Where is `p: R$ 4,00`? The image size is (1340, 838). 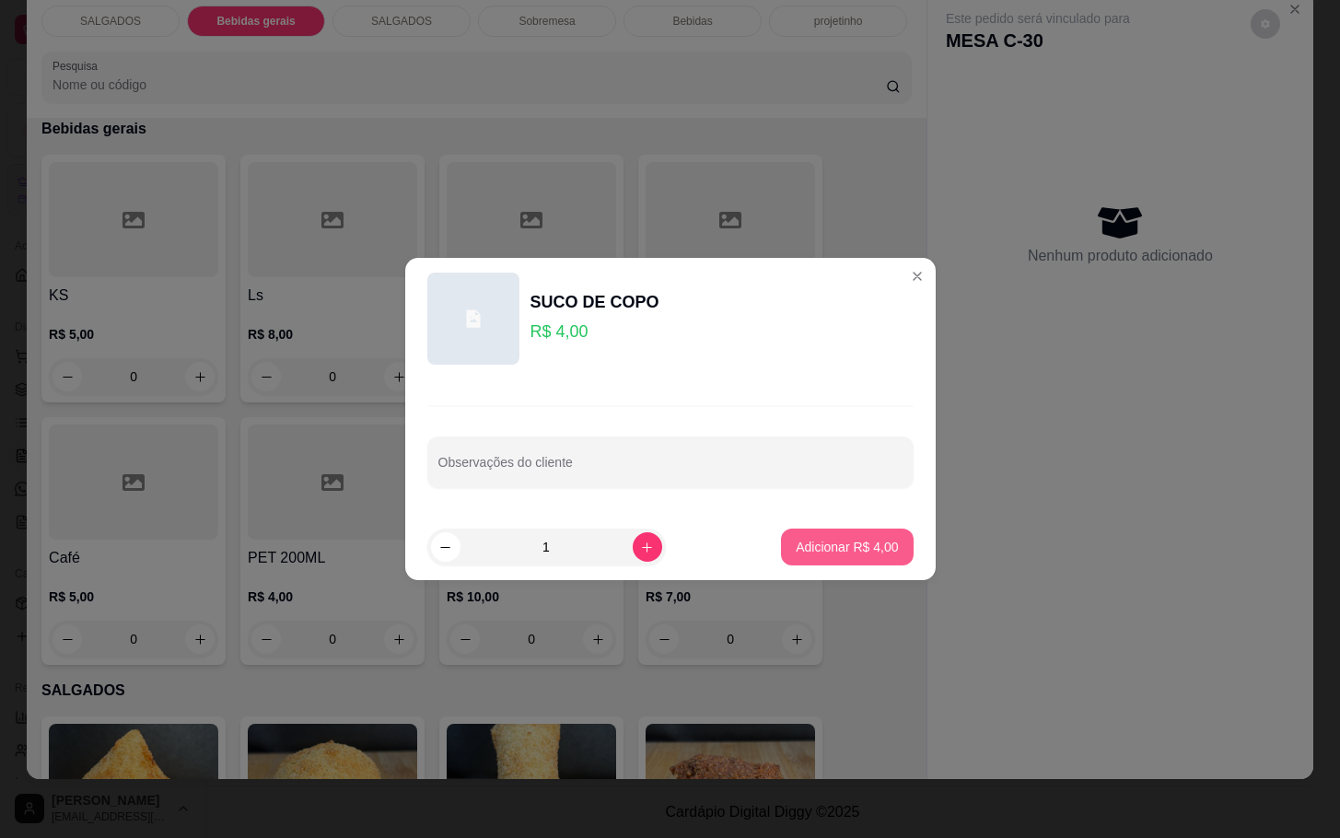
p: R$ 4,00 is located at coordinates (595, 331).